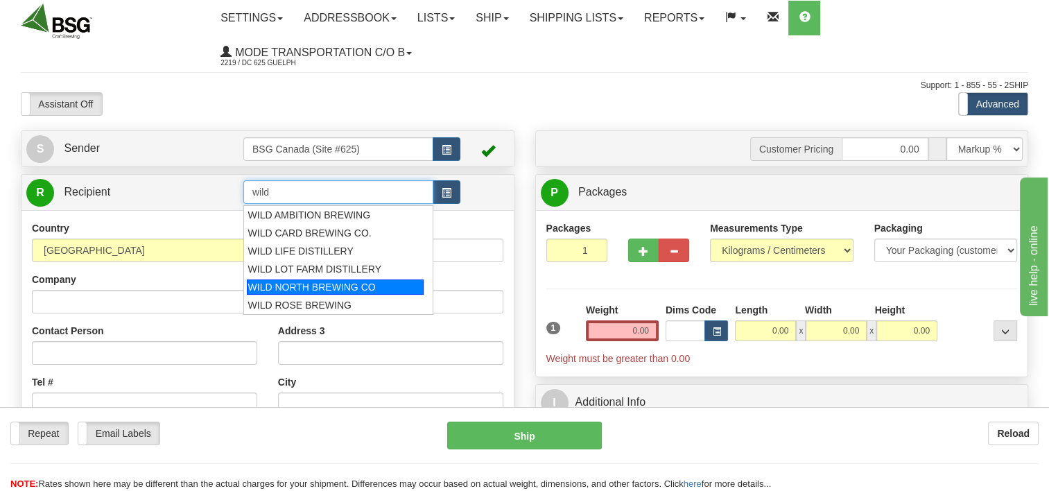 The image size is (1049, 491). Describe the element at coordinates (338, 192) in the screenshot. I see `input: Recipient Id` at that location.